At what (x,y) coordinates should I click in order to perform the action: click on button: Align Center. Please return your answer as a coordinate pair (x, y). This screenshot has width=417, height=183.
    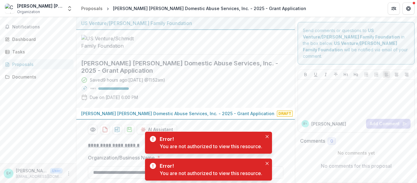
    Looking at the image, I should click on (397, 75).